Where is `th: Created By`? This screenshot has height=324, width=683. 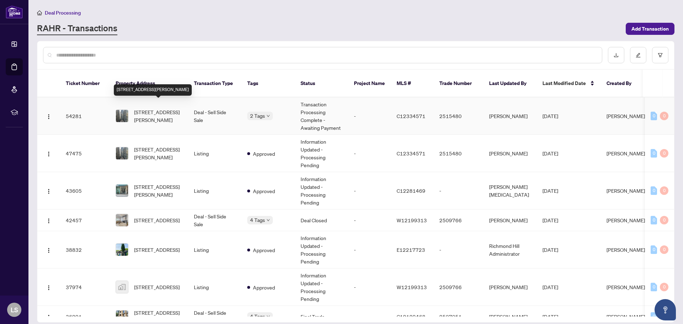 th: Created By is located at coordinates (622, 84).